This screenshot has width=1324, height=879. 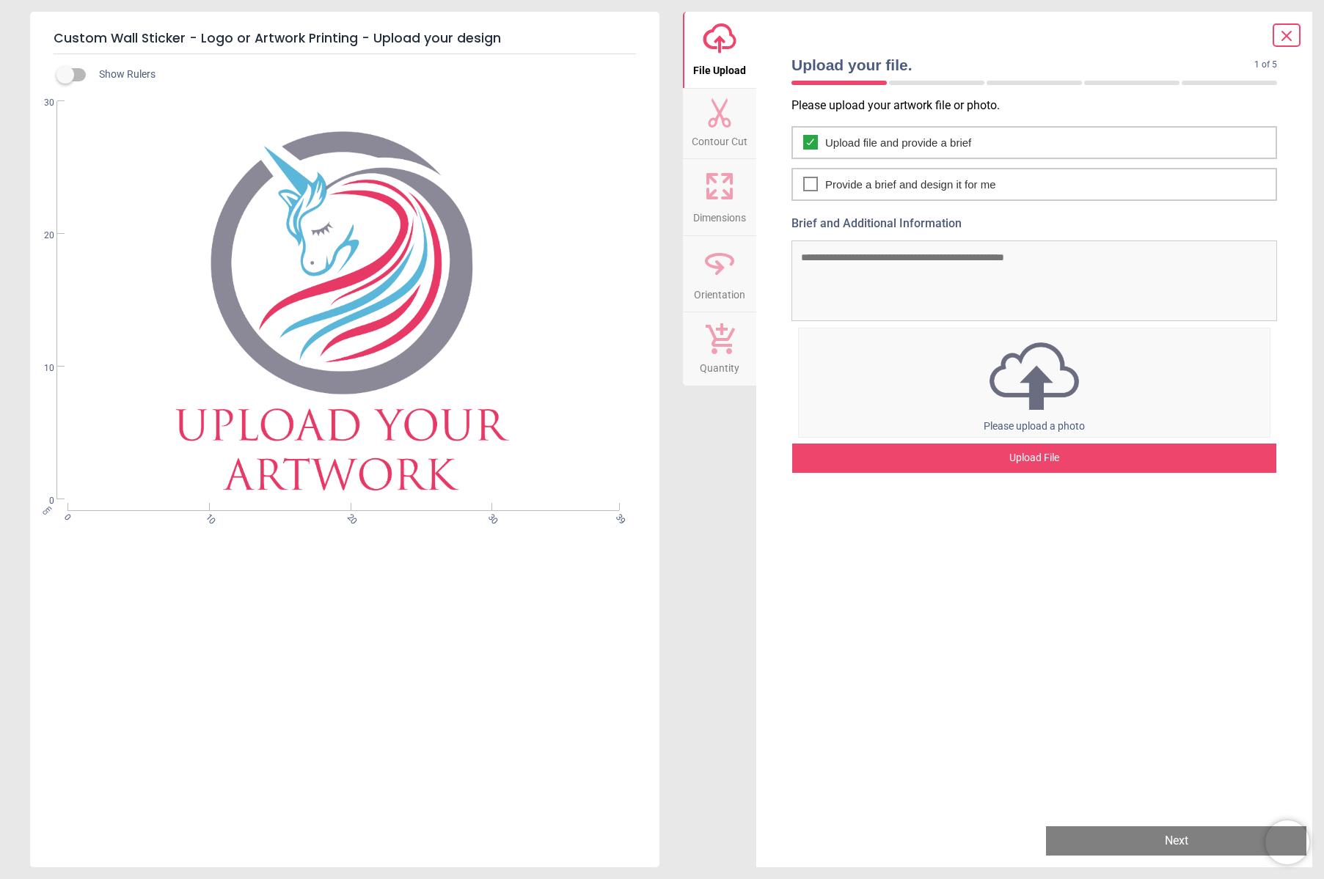 I want to click on div: Show Rulers, so click(x=362, y=75).